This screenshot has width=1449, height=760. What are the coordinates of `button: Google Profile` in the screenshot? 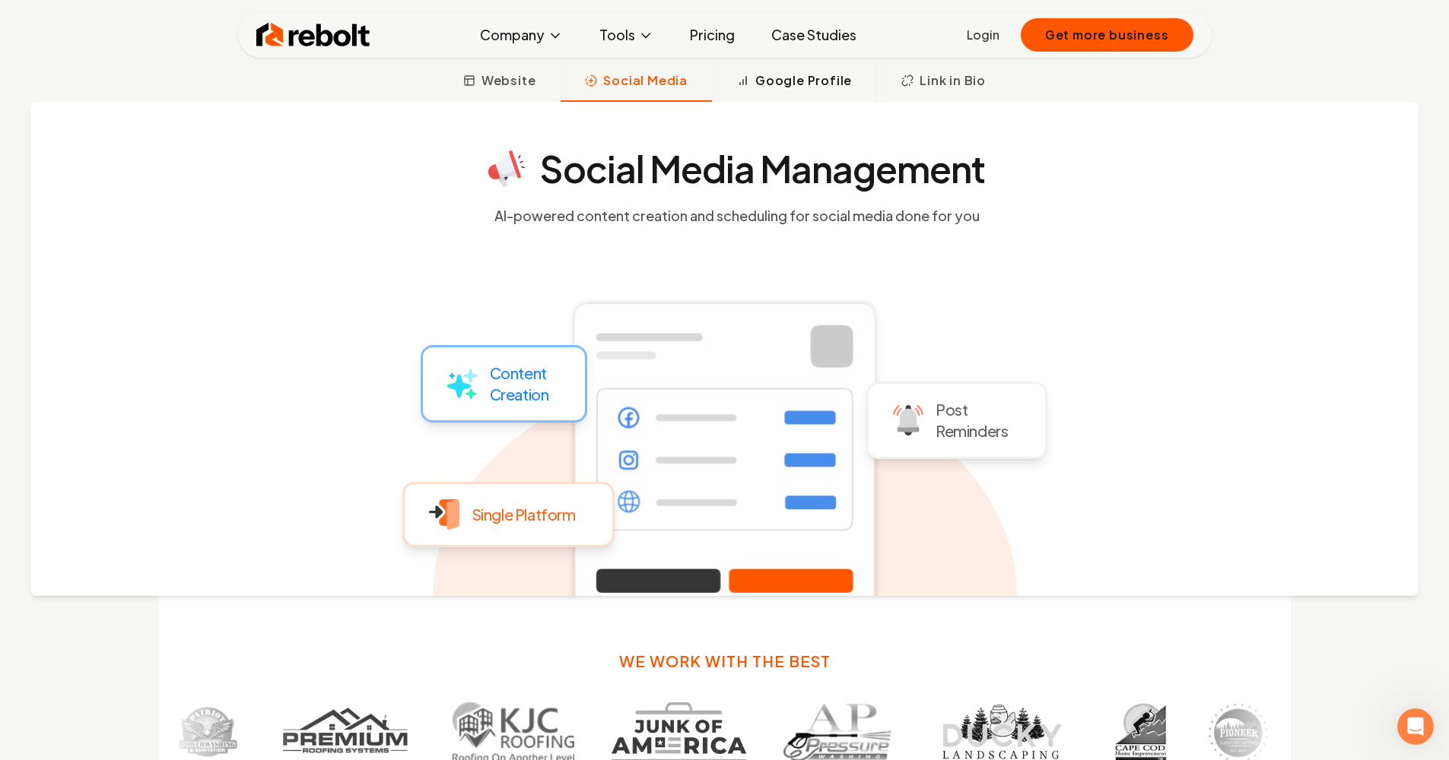 It's located at (794, 82).